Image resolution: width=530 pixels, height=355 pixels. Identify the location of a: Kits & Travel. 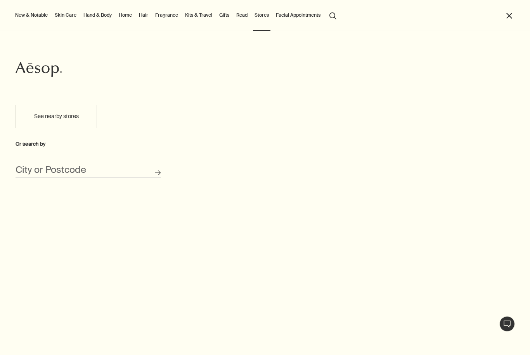
(199, 15).